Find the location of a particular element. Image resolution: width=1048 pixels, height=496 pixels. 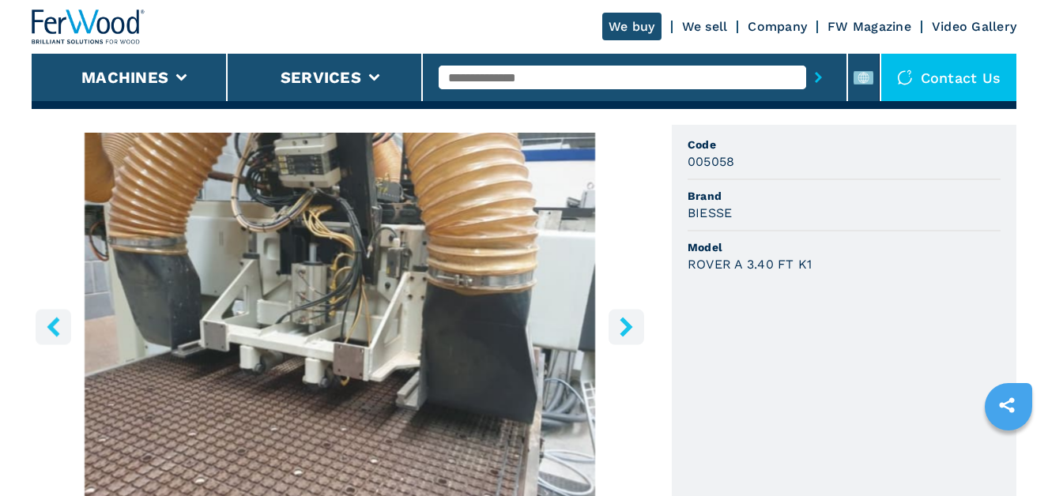

img: Ferwood is located at coordinates (88, 27).